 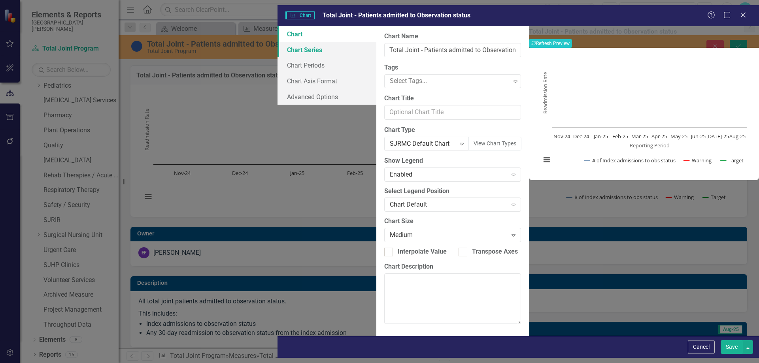 What do you see at coordinates (453, 267) in the screenshot?
I see `label: Chart Description` at bounding box center [453, 267].